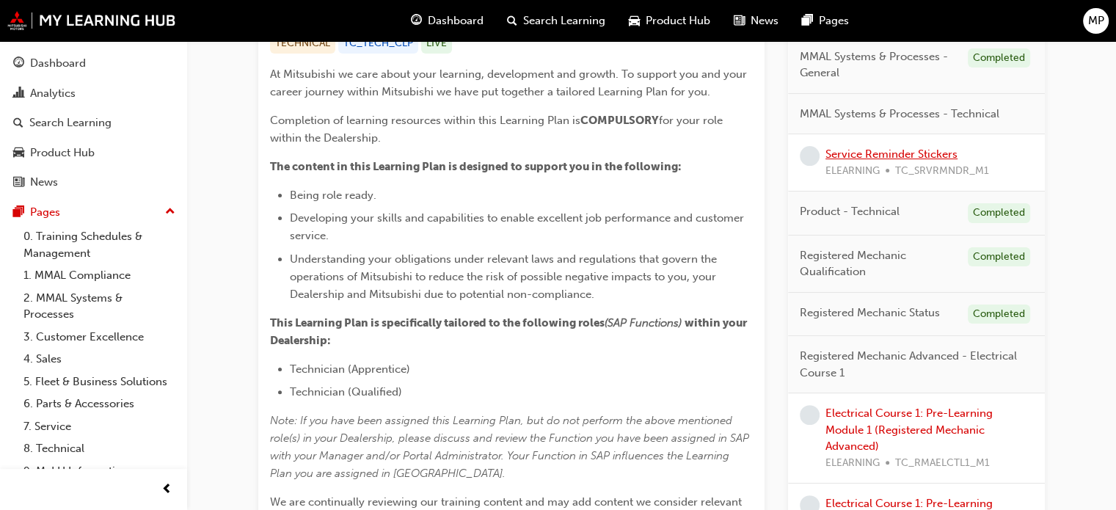  I want to click on span: Registered Mechanic Qualification, so click(878, 263).